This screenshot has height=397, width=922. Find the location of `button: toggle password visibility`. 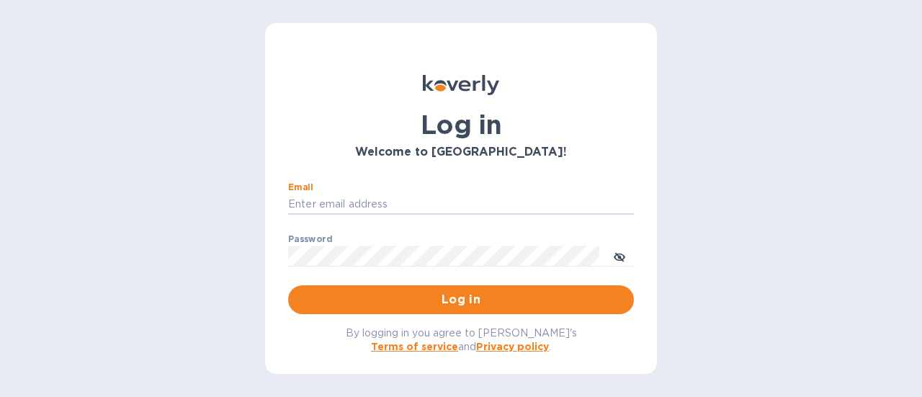

button: toggle password visibility is located at coordinates (620, 256).